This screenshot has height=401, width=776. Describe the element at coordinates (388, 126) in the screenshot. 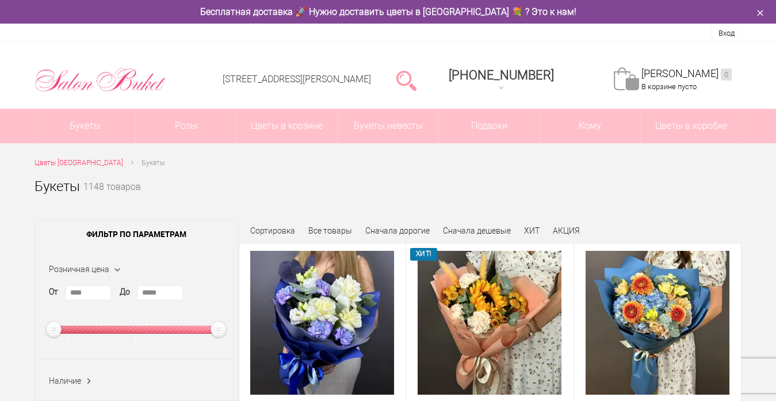

I see `a: Букеты невесты` at that location.